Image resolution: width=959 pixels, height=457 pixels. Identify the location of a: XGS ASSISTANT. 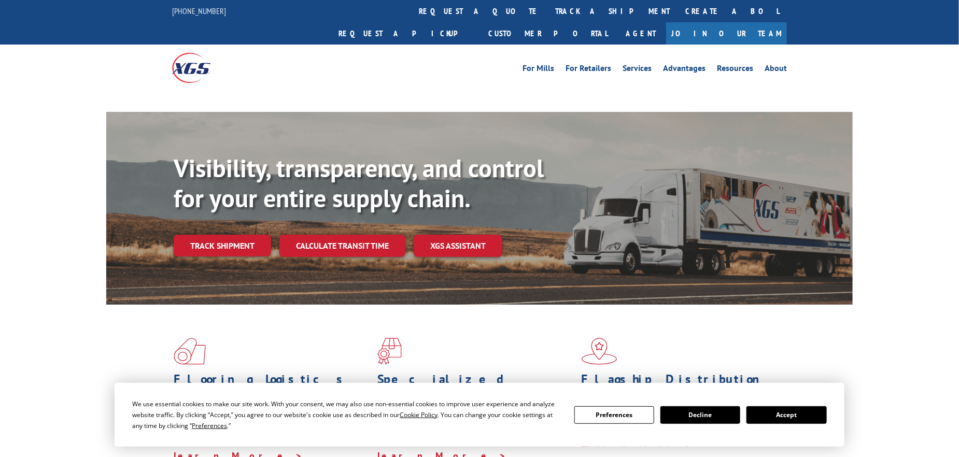
(458, 246).